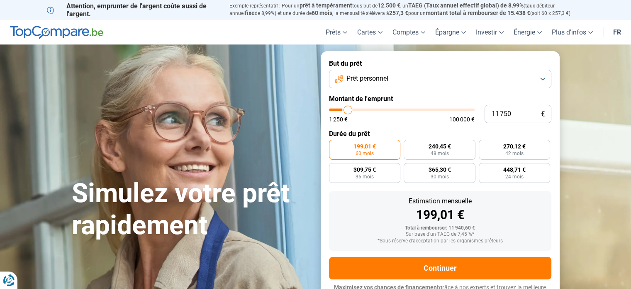 The width and height of the screenshot is (631, 289). I want to click on p: Attention, emprunter de l'argent coûte aussi de l'argent., so click(133, 10).